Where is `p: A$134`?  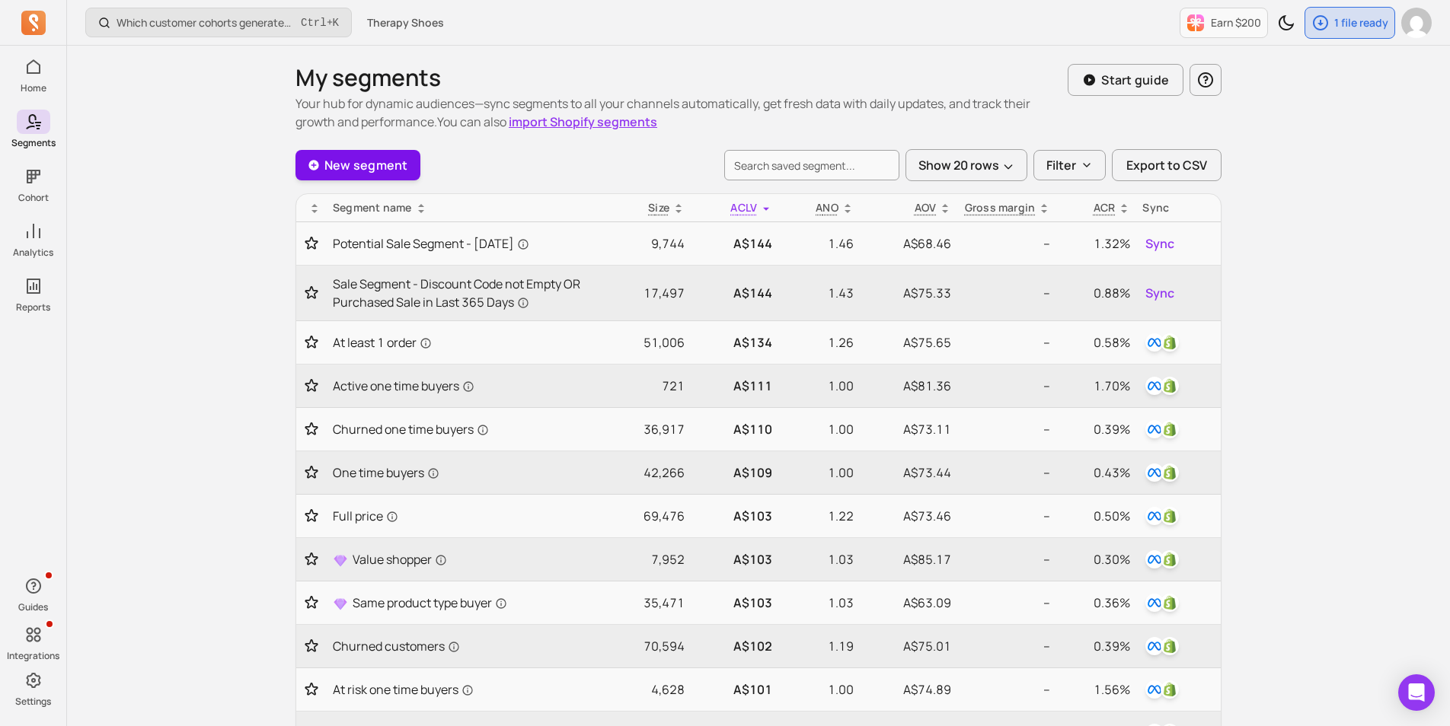 p: A$134 is located at coordinates (734, 343).